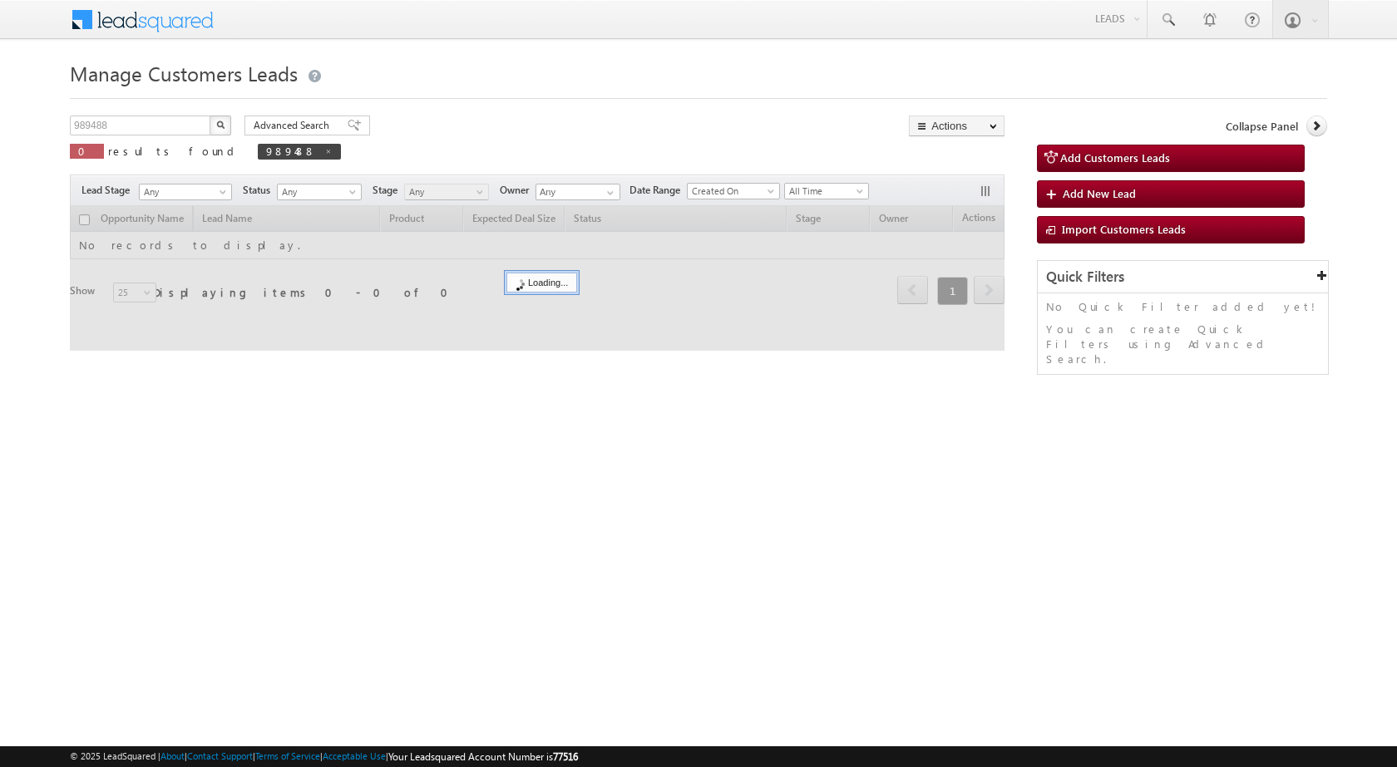 This screenshot has width=1397, height=767. What do you see at coordinates (608, 193) in the screenshot?
I see `a: Show All Items` at bounding box center [608, 193].